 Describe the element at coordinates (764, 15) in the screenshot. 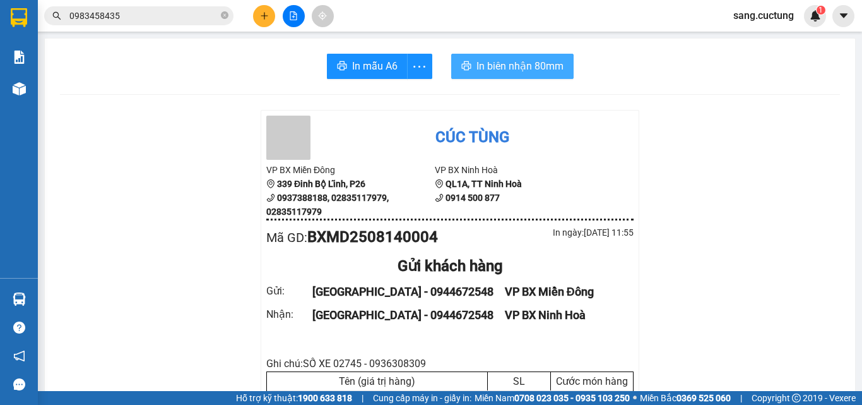

I see `span: sang.cuctung` at that location.